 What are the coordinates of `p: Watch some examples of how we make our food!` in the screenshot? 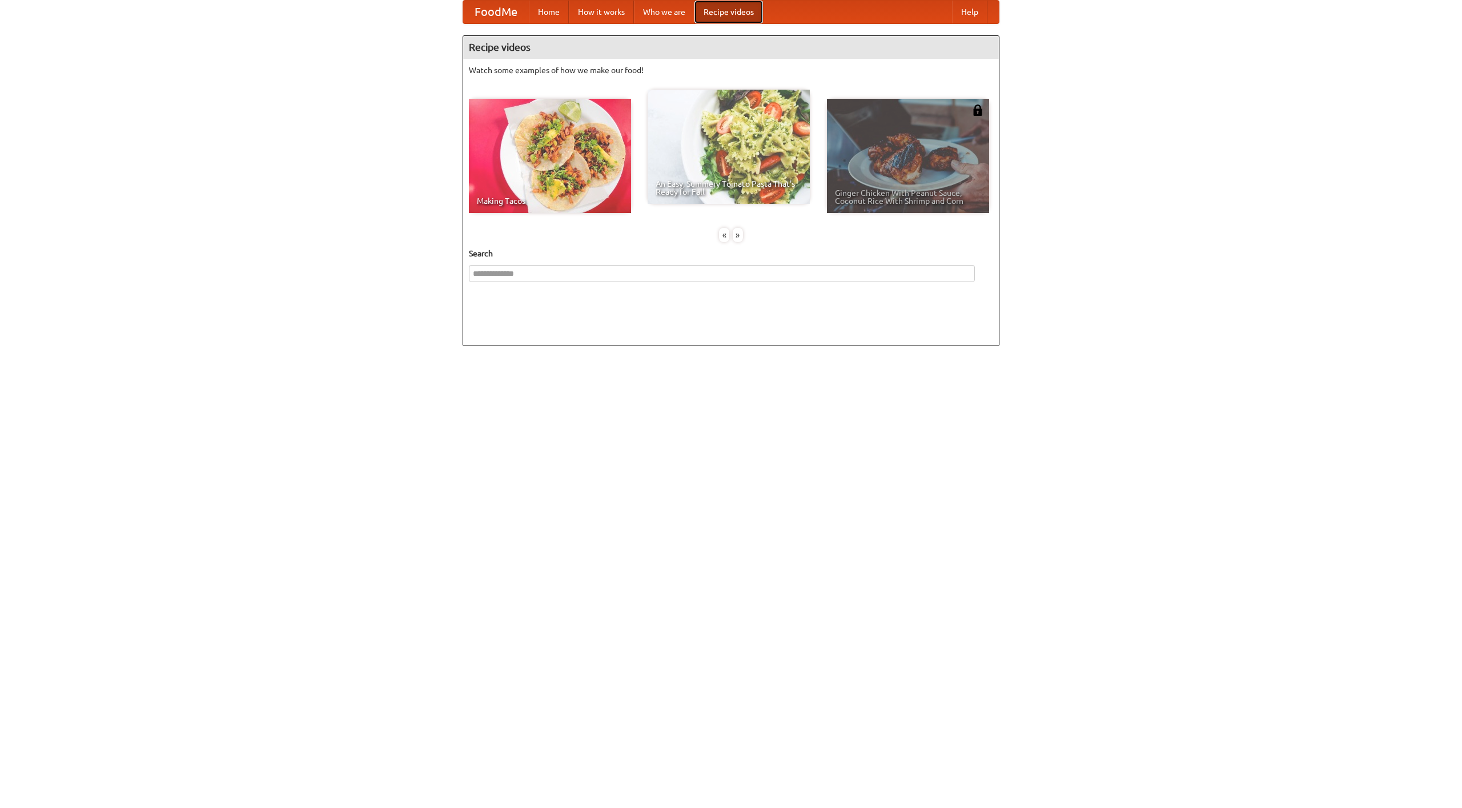 It's located at (731, 70).